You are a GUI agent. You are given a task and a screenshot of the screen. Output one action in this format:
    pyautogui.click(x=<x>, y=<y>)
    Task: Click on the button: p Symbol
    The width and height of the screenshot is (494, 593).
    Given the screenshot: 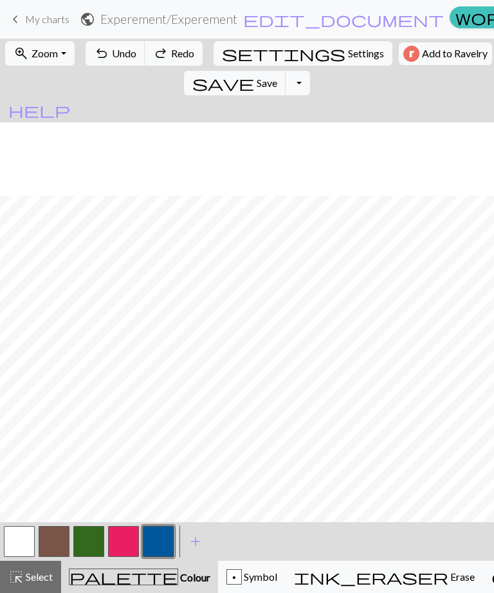 What is the action you would take?
    pyautogui.click(x=252, y=577)
    